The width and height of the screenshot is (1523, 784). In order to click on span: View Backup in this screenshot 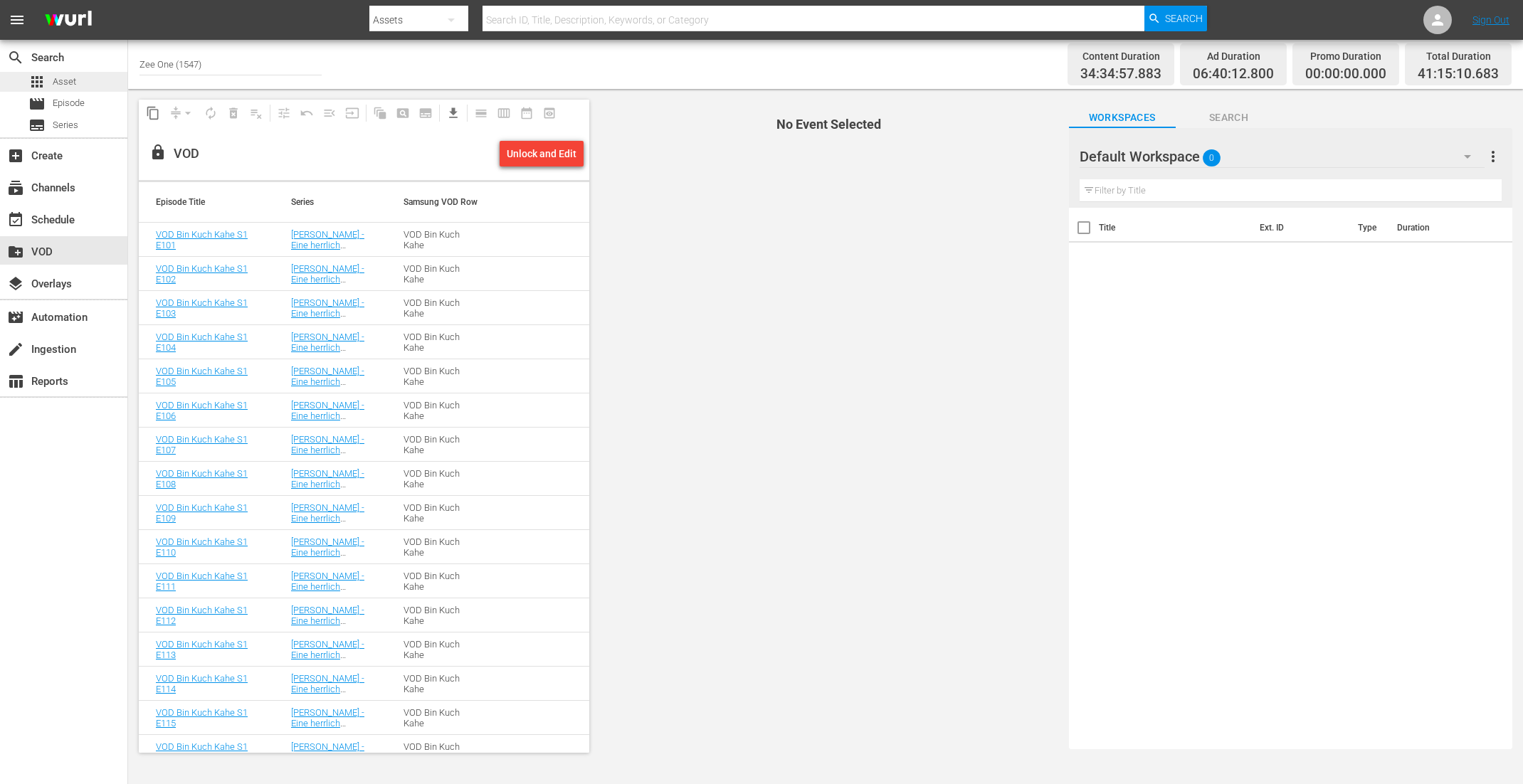, I will do `click(550, 113)`.